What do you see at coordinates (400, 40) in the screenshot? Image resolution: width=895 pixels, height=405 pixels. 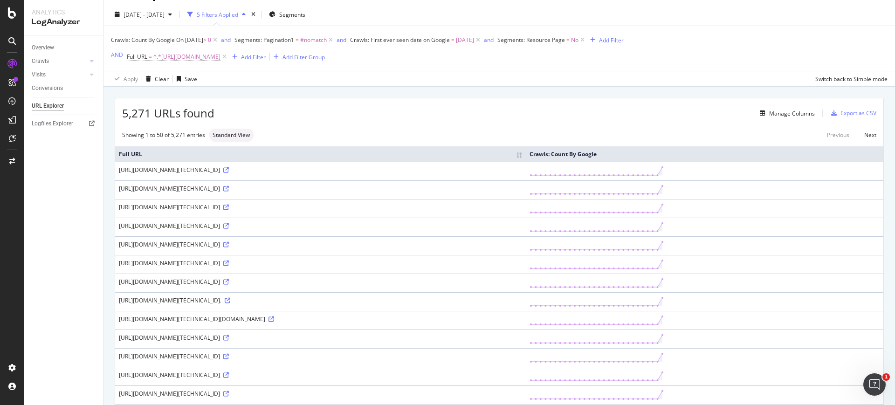 I see `span: Crawls: First ever seen date on Google` at bounding box center [400, 40].